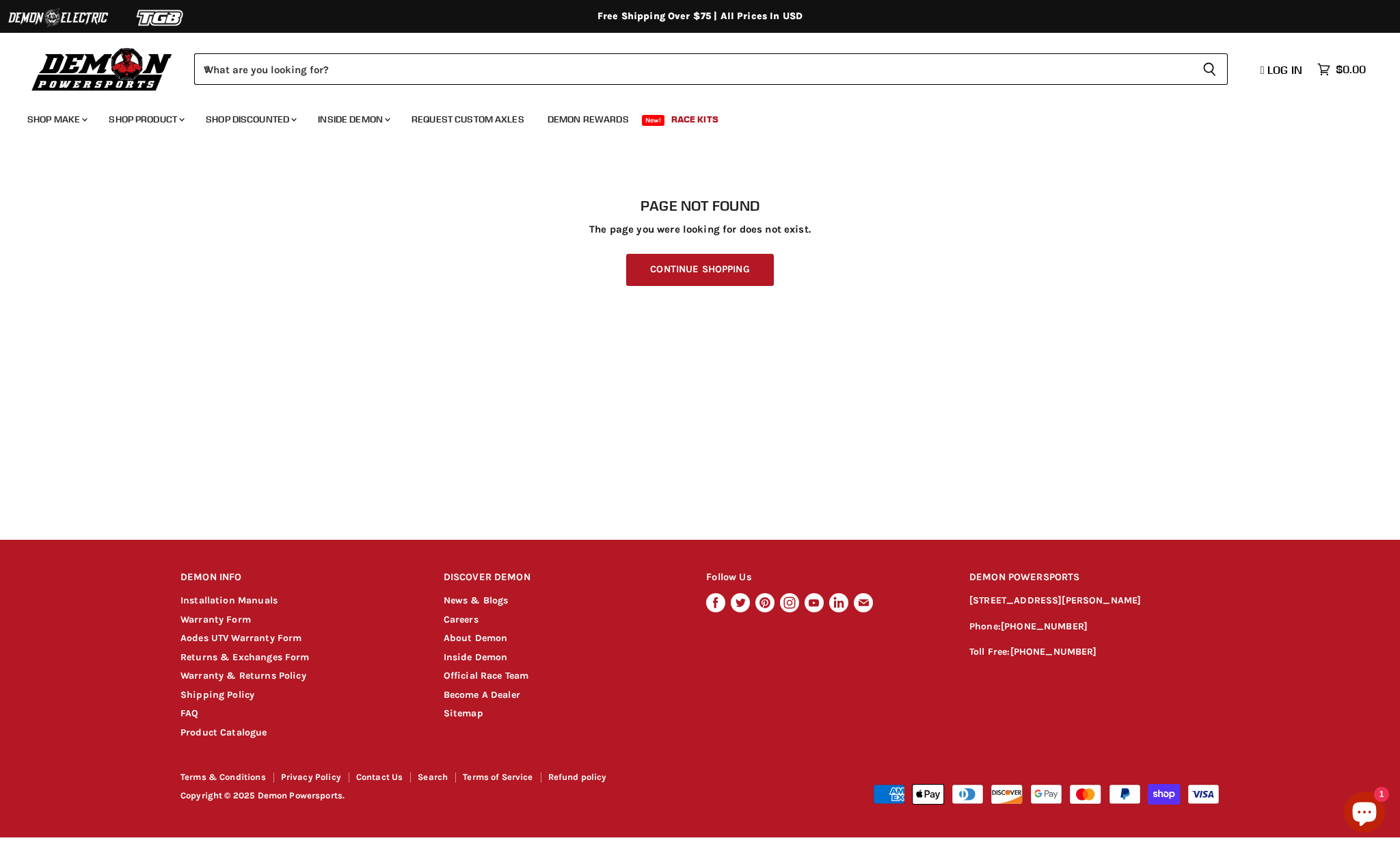 Image resolution: width=1400 pixels, height=847 pixels. Describe the element at coordinates (1351, 69) in the screenshot. I see `span: $0.00` at that location.